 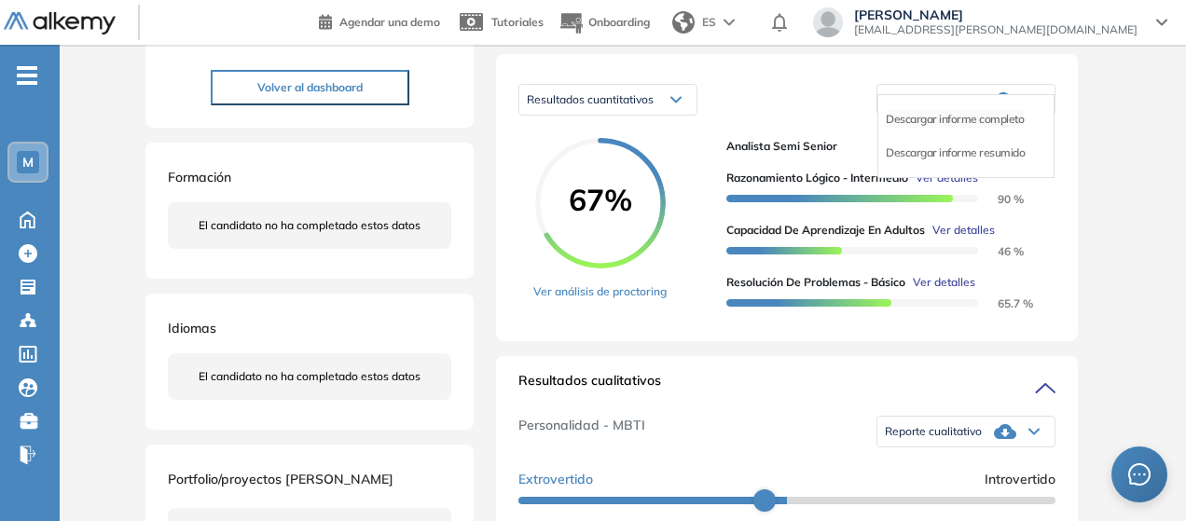 I want to click on span: Descargar reporte, so click(x=931, y=100).